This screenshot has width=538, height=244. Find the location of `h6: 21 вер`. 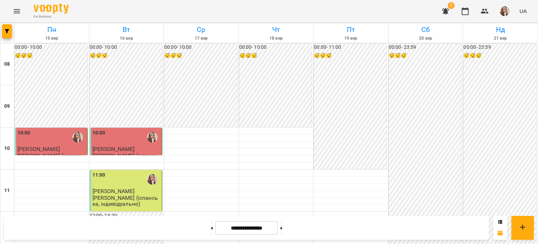

h6: 21 вер is located at coordinates (501, 38).